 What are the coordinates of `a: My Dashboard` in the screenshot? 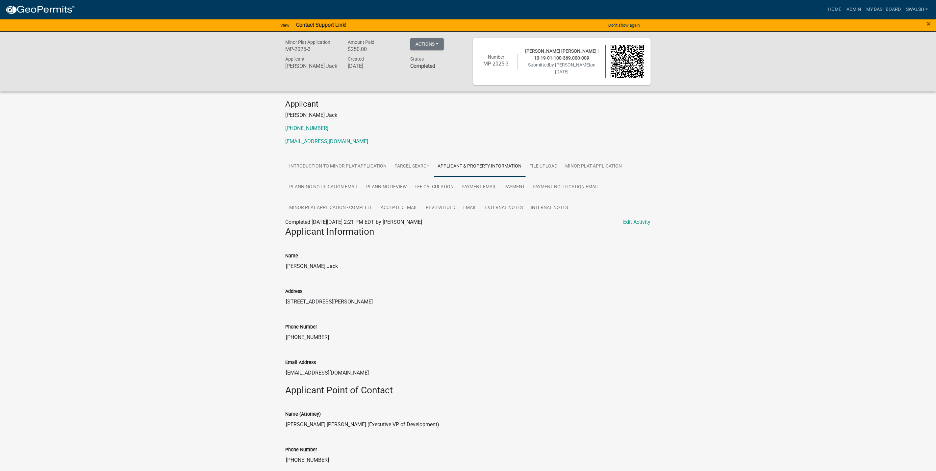 It's located at (883, 10).